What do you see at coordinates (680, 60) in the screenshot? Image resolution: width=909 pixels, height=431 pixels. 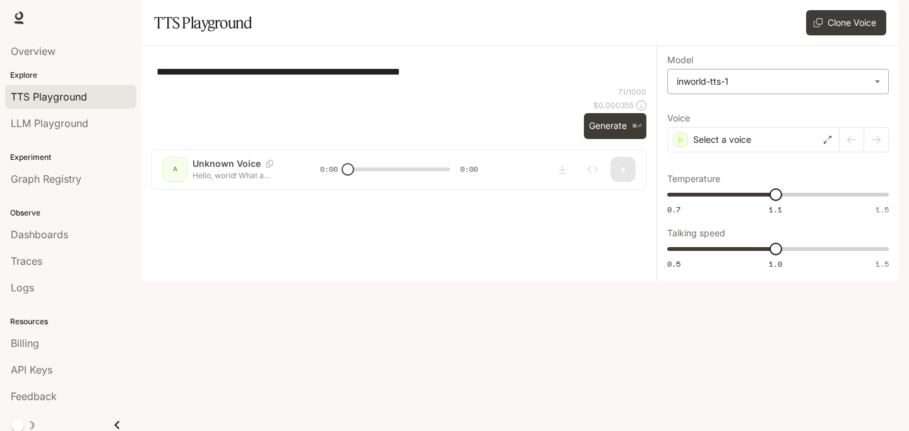 I see `p: Model` at bounding box center [680, 60].